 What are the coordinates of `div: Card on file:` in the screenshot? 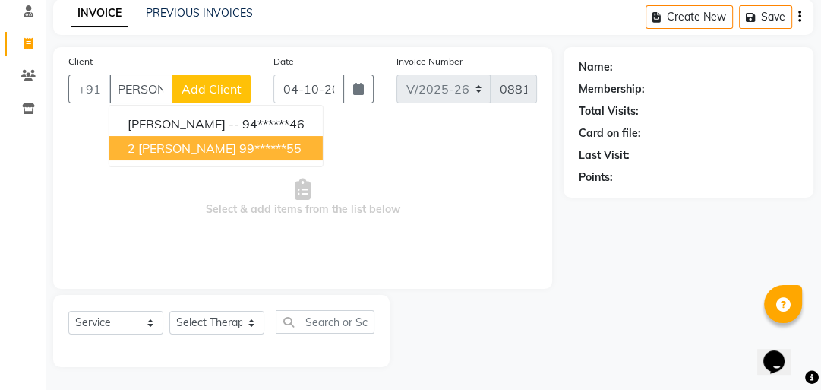 It's located at (610, 133).